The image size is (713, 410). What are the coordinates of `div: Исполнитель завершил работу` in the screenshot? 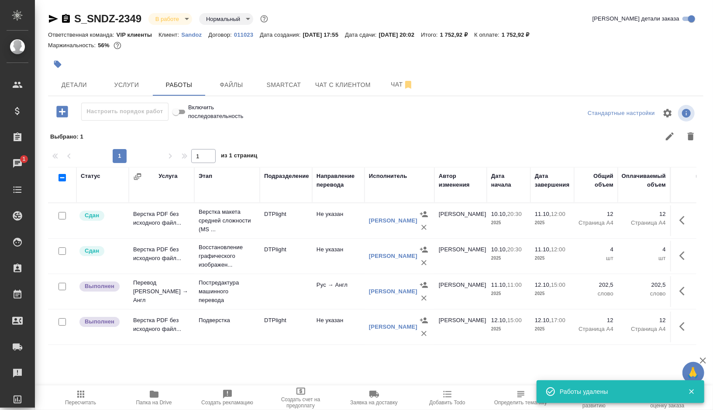 It's located at (101, 321).